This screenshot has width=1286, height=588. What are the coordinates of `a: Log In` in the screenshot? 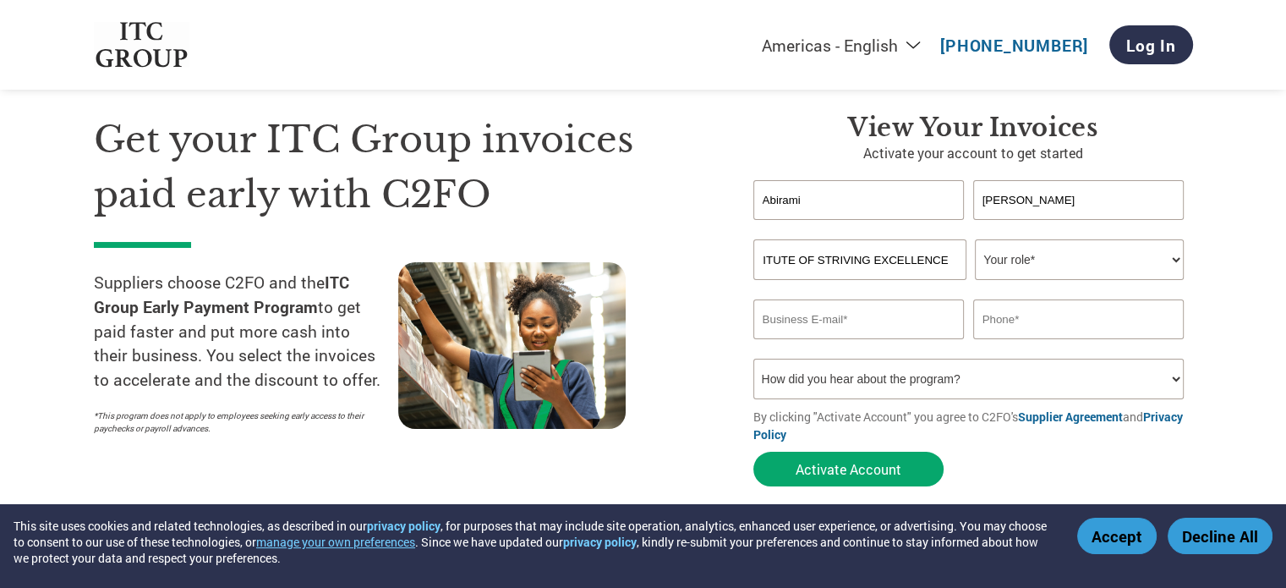 It's located at (1151, 45).